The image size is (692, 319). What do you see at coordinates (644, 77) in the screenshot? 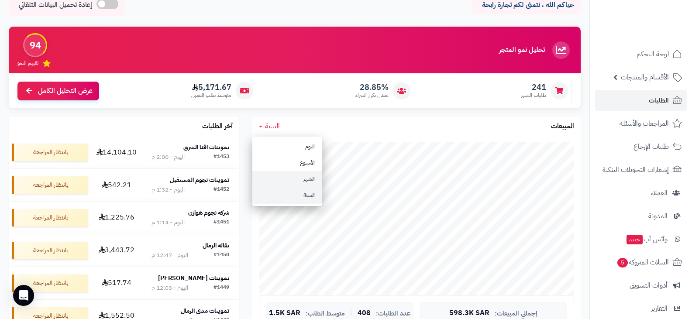
I see `span: الأقسام والمنتجات` at bounding box center [644, 77].